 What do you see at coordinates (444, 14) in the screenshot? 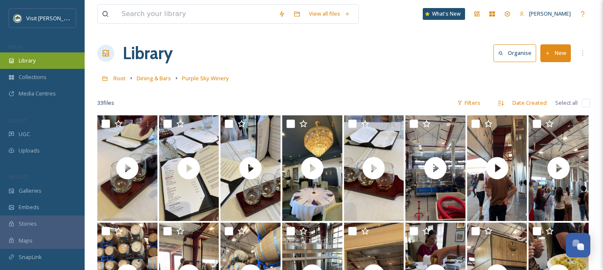
I see `a: What's New` at bounding box center [444, 14].